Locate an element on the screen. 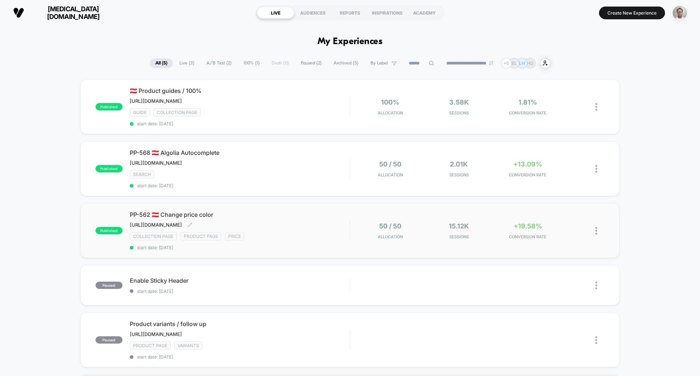 Image resolution: width=700 pixels, height=376 pixels. span: GUIDE is located at coordinates (140, 112).